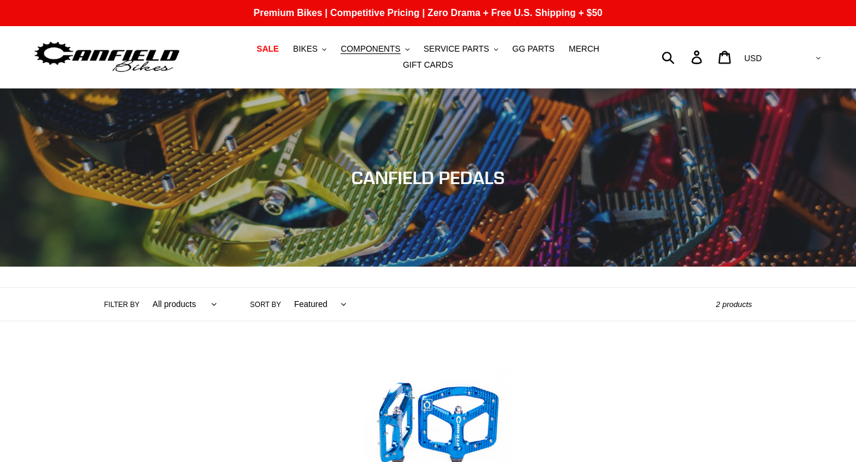 The image size is (856, 462). What do you see at coordinates (683, 57) in the screenshot?
I see `input: Search` at bounding box center [683, 57].